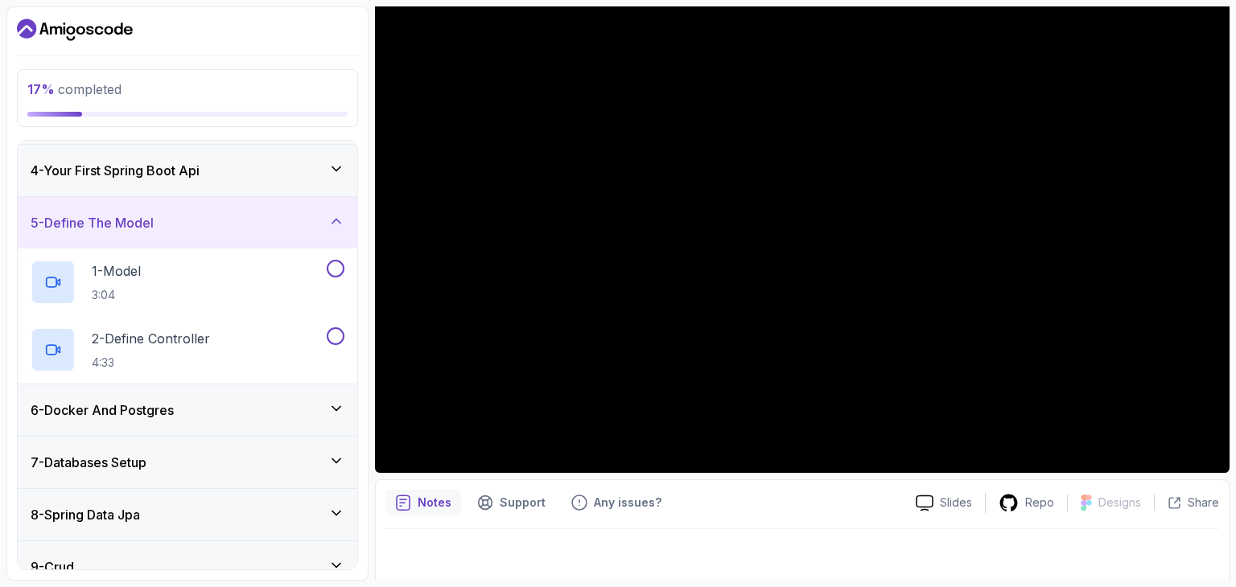  Describe the element at coordinates (187, 223) in the screenshot. I see `button: 5-Define The Model` at that location.